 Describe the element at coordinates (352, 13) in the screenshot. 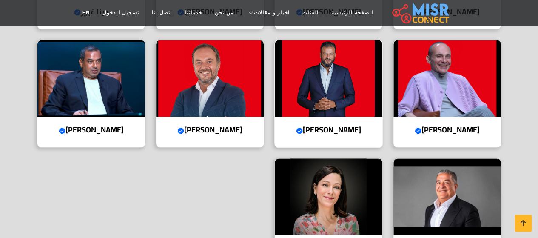

I see `a: الصفحة الرئيسية` at that location.